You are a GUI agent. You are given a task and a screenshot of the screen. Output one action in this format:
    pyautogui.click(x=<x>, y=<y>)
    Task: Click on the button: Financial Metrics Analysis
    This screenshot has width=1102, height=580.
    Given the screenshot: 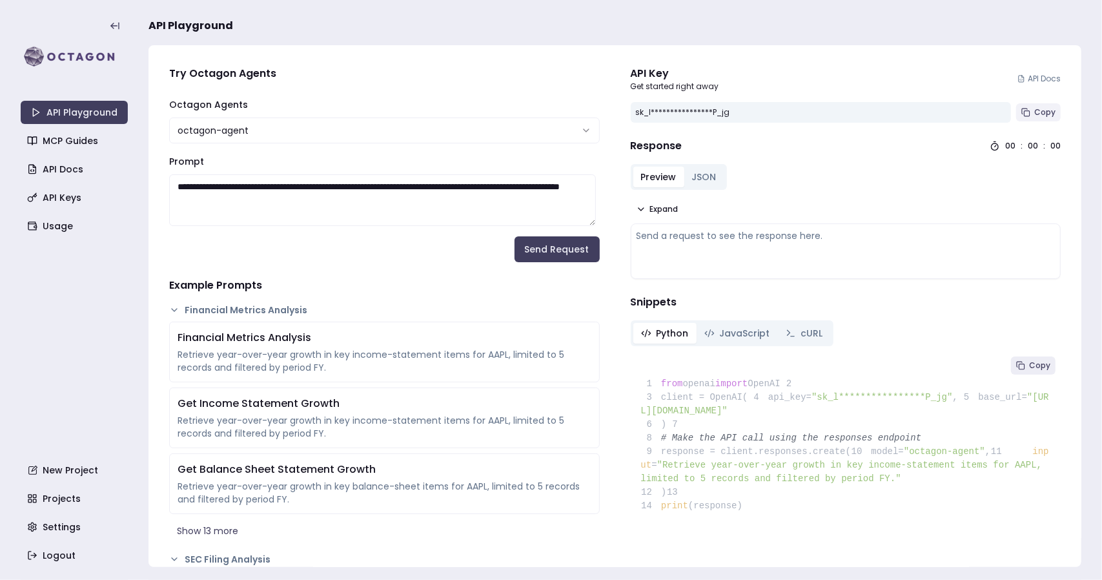 What is the action you would take?
    pyautogui.click(x=384, y=310)
    